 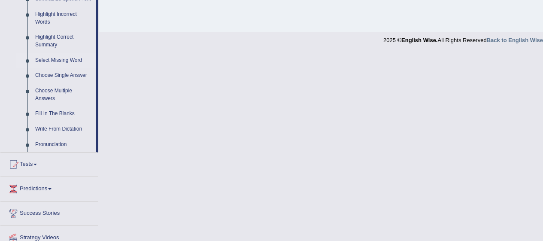 I want to click on a: Back to English Wise, so click(x=514, y=40).